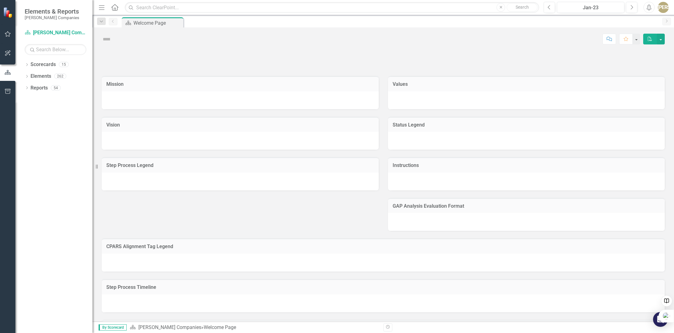 The image size is (674, 333). Describe the element at coordinates (527, 165) in the screenshot. I see `h3: Instructions` at that location.